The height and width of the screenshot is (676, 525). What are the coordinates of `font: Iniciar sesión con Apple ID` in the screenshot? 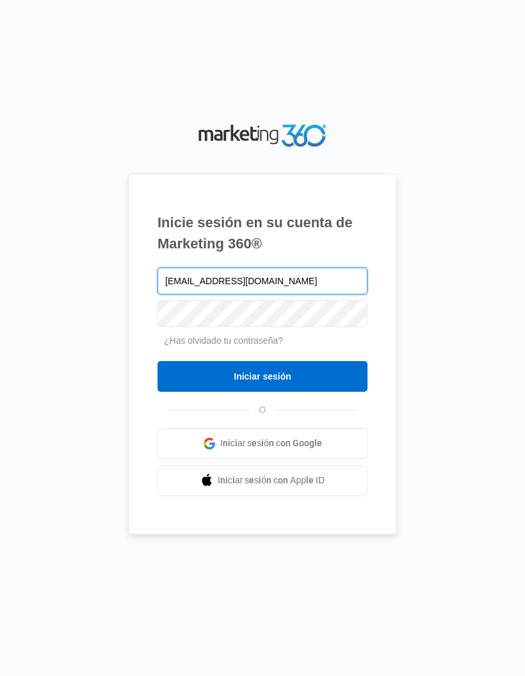 It's located at (271, 480).